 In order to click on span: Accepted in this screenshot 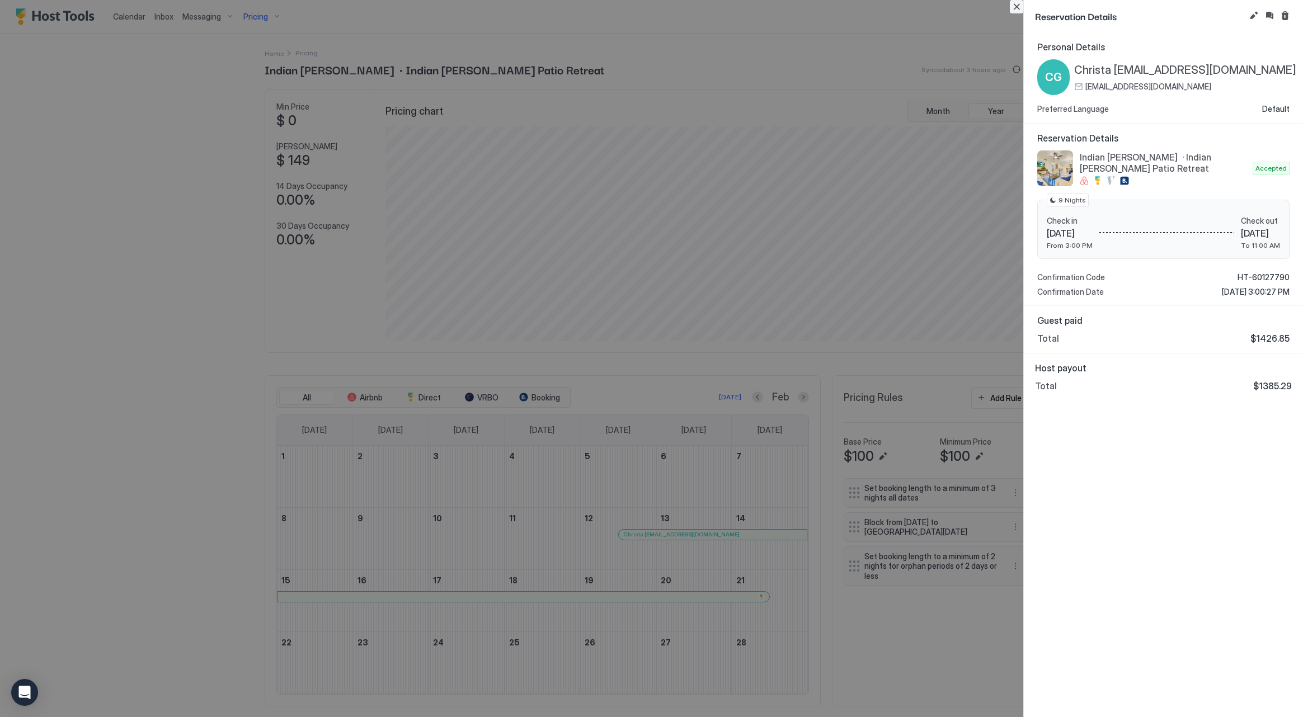, I will do `click(1271, 168)`.